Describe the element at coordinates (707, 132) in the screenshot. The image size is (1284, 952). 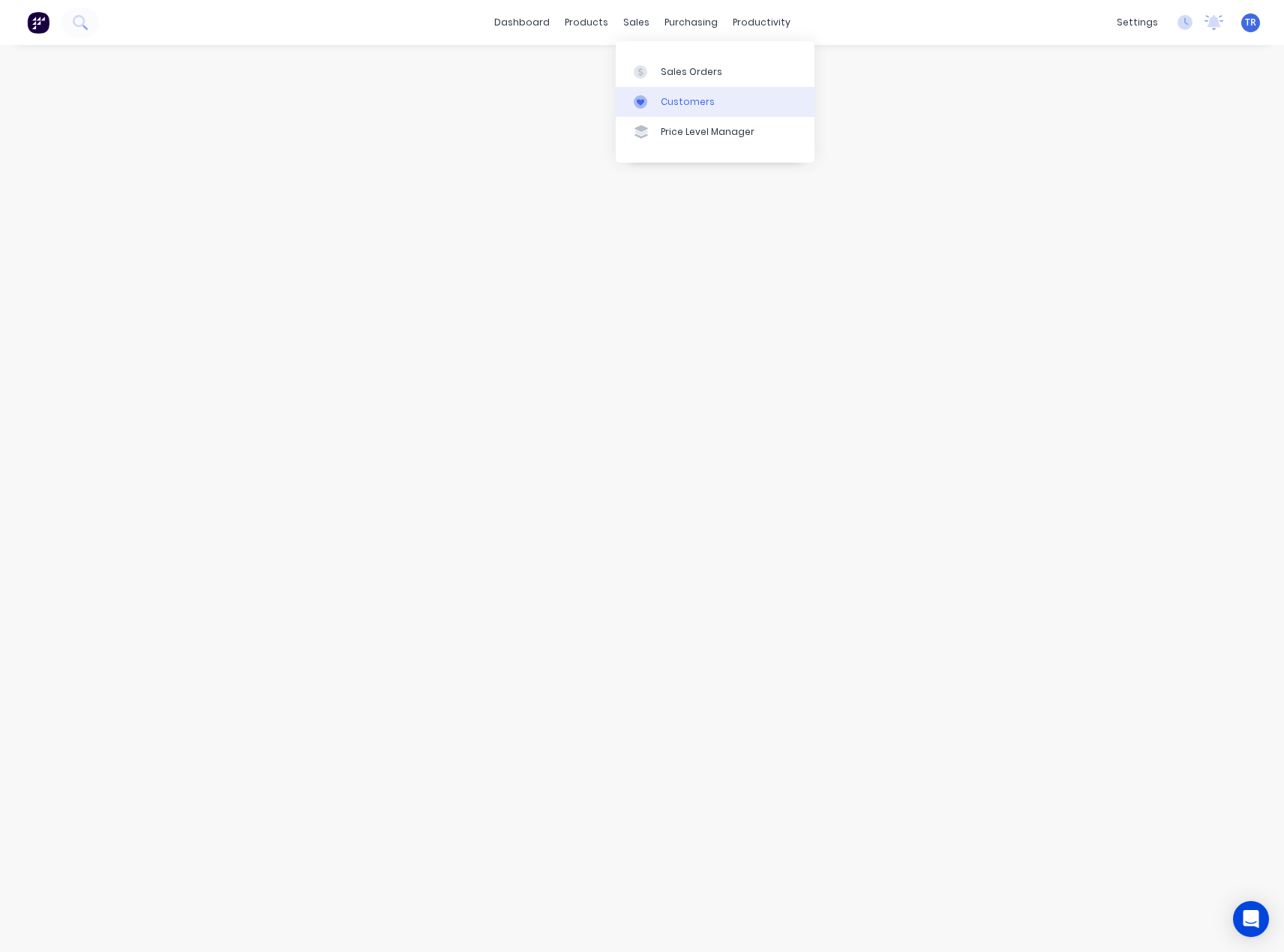
I see `div: Price Level Manager` at that location.